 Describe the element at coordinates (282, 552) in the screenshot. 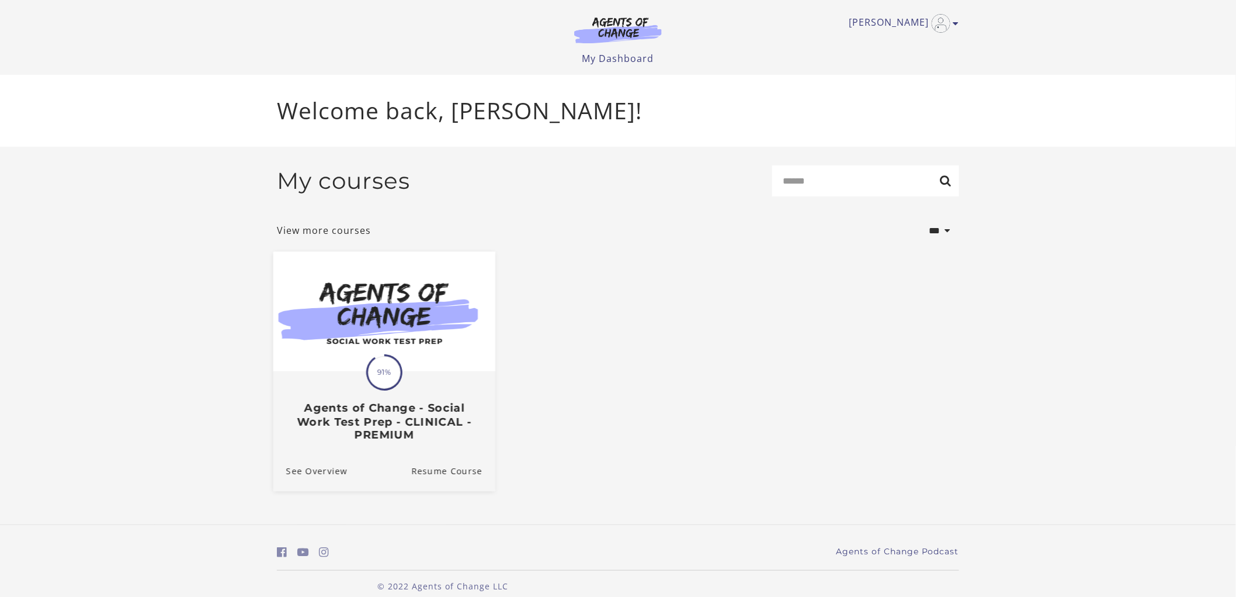

I see `i: https://www.facebook.com/groups/aswbtestprep (Open in a new window)` at that location.